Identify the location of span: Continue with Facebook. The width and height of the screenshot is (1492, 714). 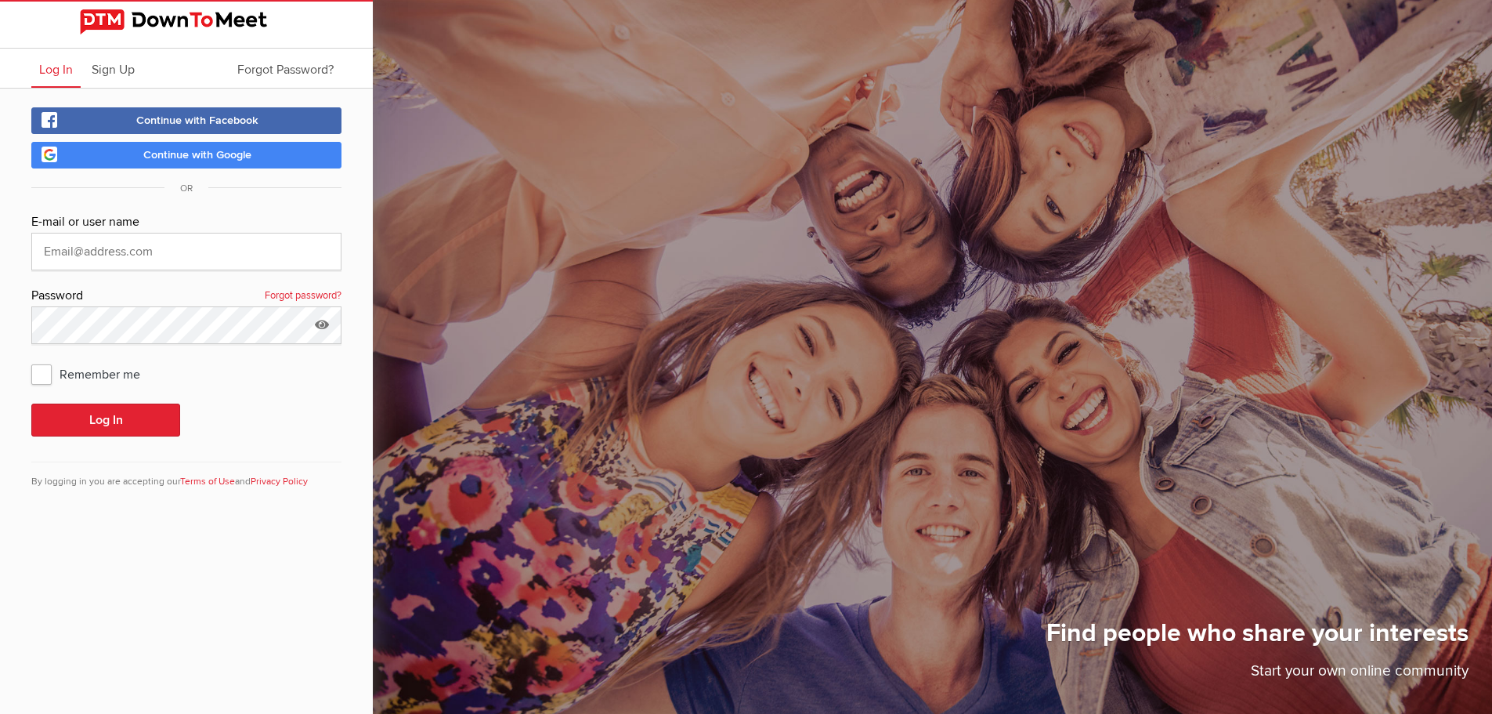
(197, 120).